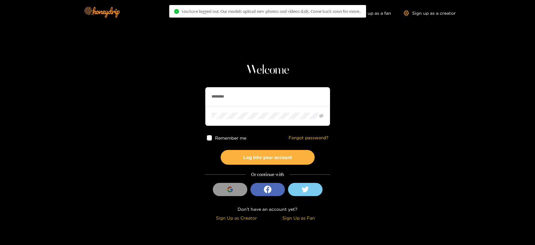 The width and height of the screenshot is (535, 245). What do you see at coordinates (430, 13) in the screenshot?
I see `a: Sign up as a creator` at bounding box center [430, 13].